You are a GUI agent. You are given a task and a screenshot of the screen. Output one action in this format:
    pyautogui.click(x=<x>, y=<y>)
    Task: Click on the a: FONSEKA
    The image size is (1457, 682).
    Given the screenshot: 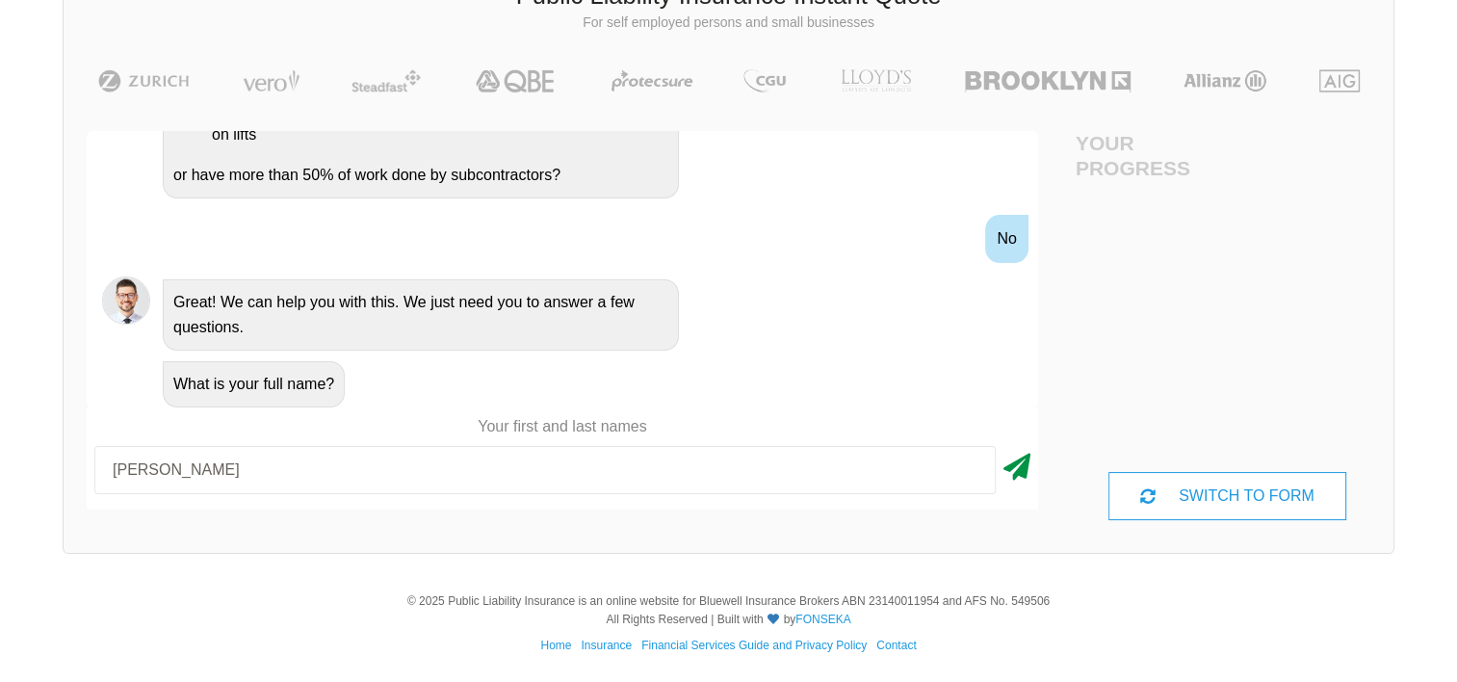 What is the action you would take?
    pyautogui.click(x=822, y=619)
    